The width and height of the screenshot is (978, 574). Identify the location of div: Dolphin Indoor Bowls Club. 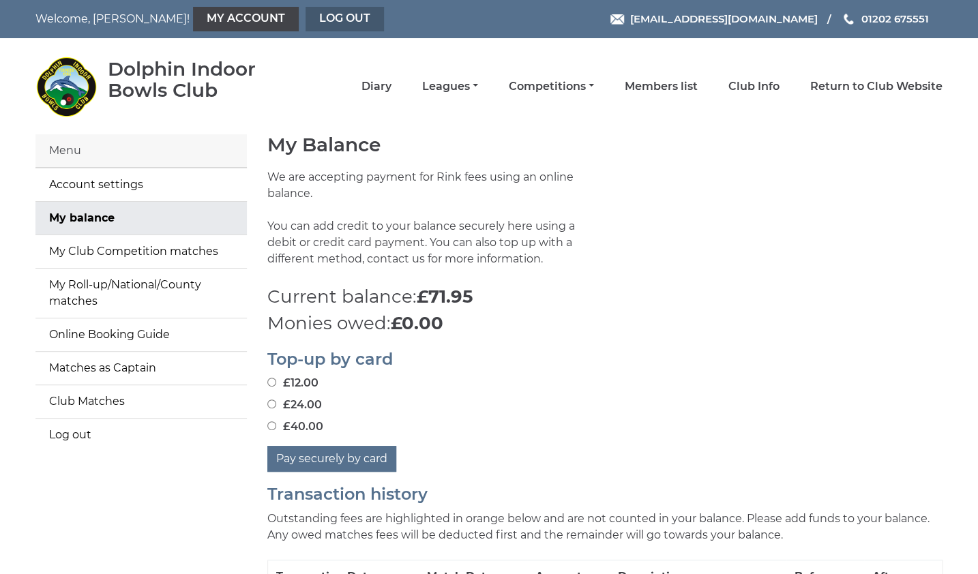
(201, 80).